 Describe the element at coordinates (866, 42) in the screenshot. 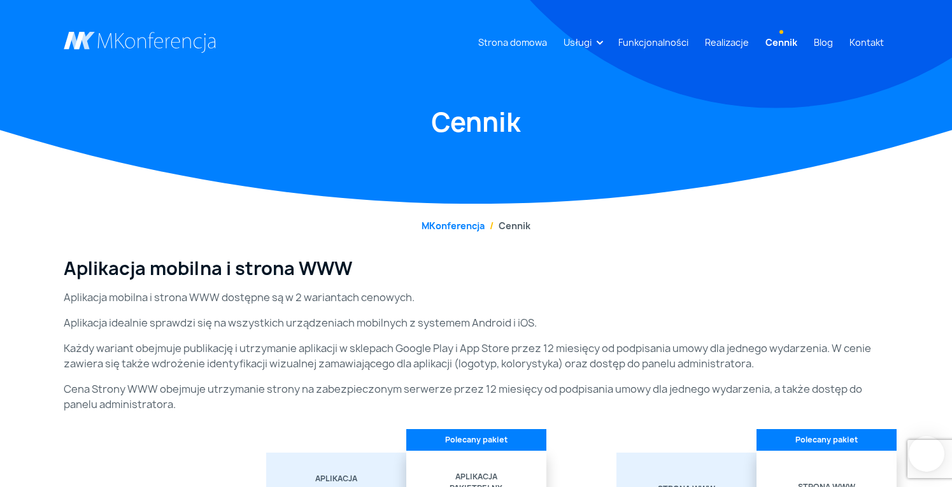

I see `a: Kontakt` at that location.